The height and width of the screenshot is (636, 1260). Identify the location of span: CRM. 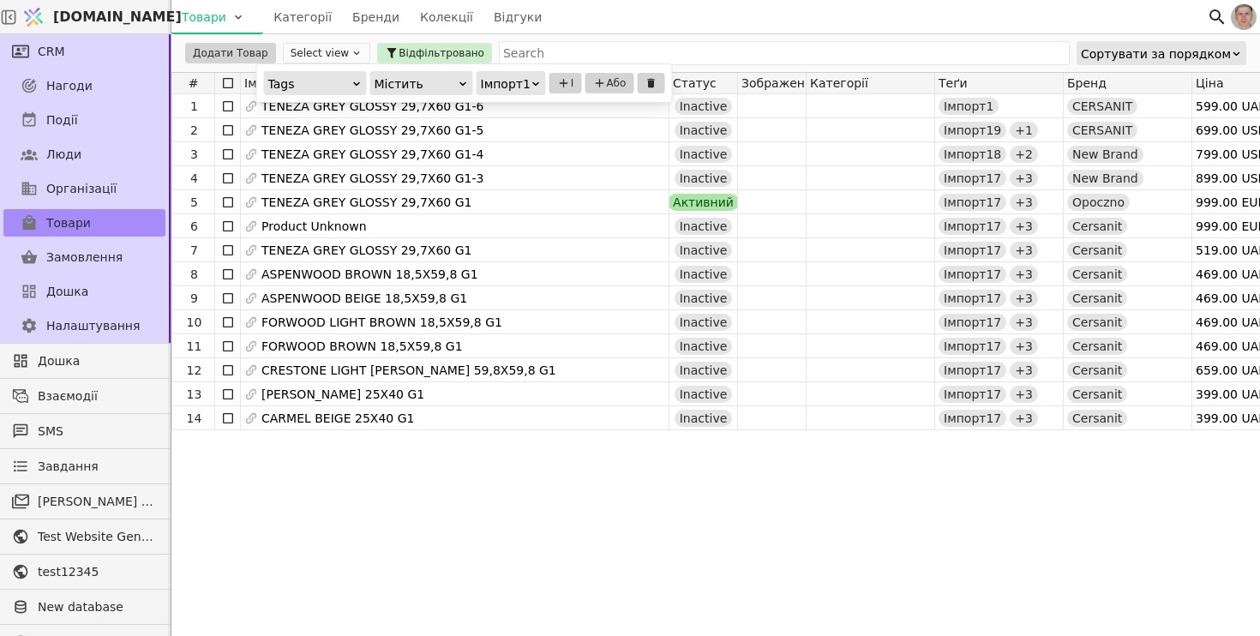
(51, 51).